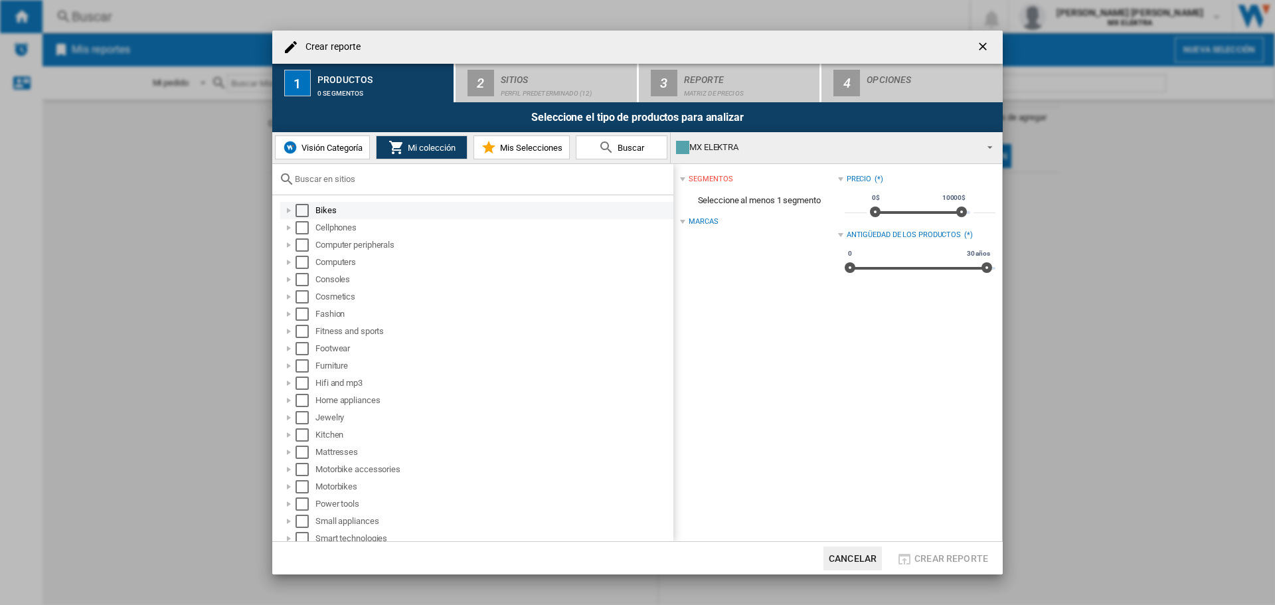 The width and height of the screenshot is (1275, 605). I want to click on div: Bikes, so click(493, 210).